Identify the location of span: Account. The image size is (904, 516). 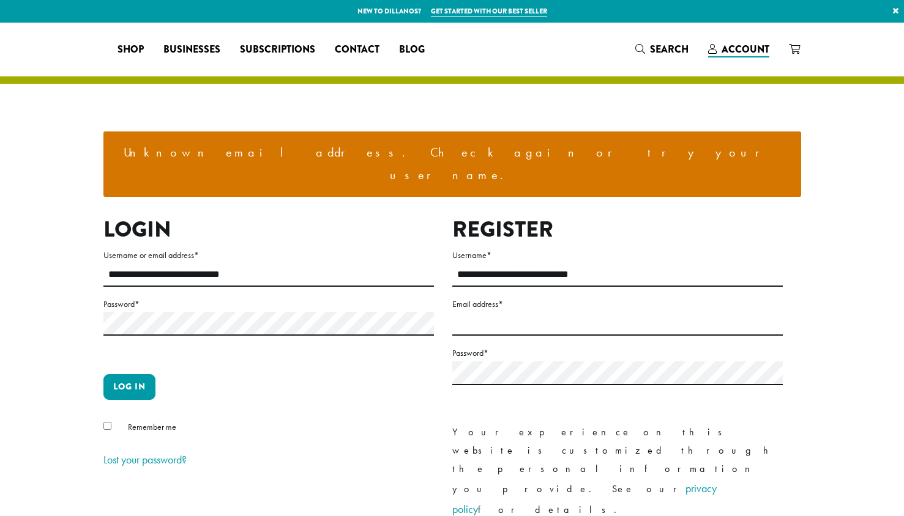
(745, 49).